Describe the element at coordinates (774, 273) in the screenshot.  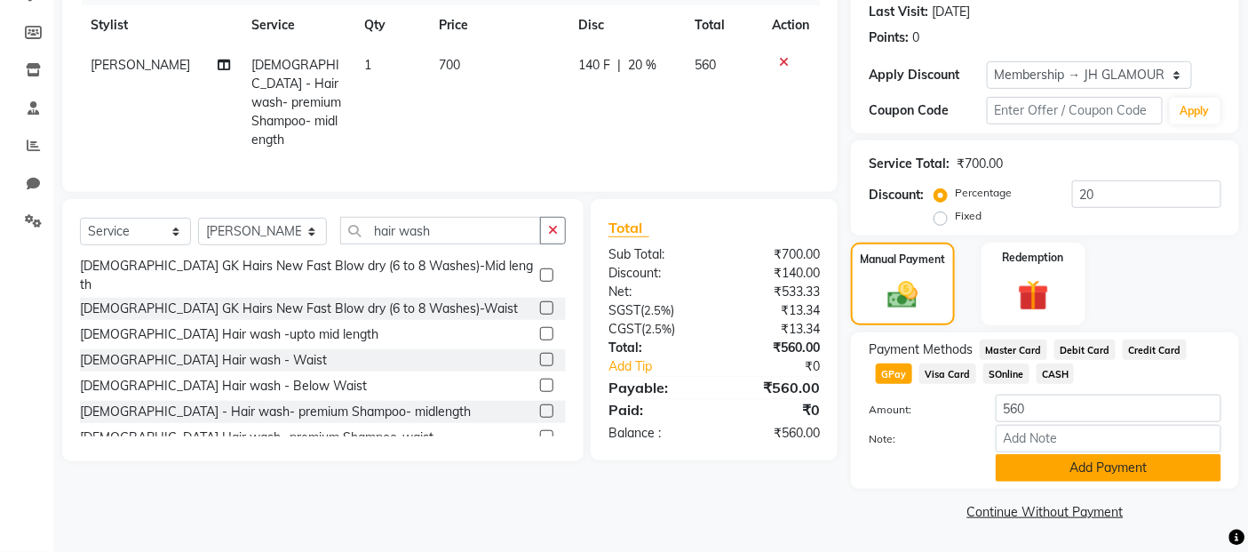
I see `div: ₹140.00` at that location.